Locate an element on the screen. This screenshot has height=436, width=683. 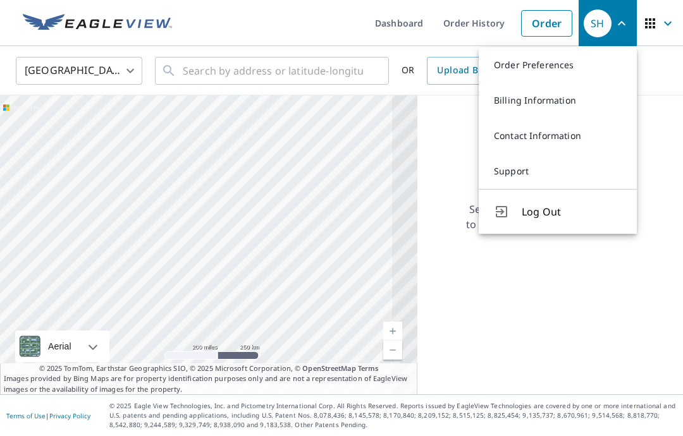
a: Order Preferences is located at coordinates (557, 65).